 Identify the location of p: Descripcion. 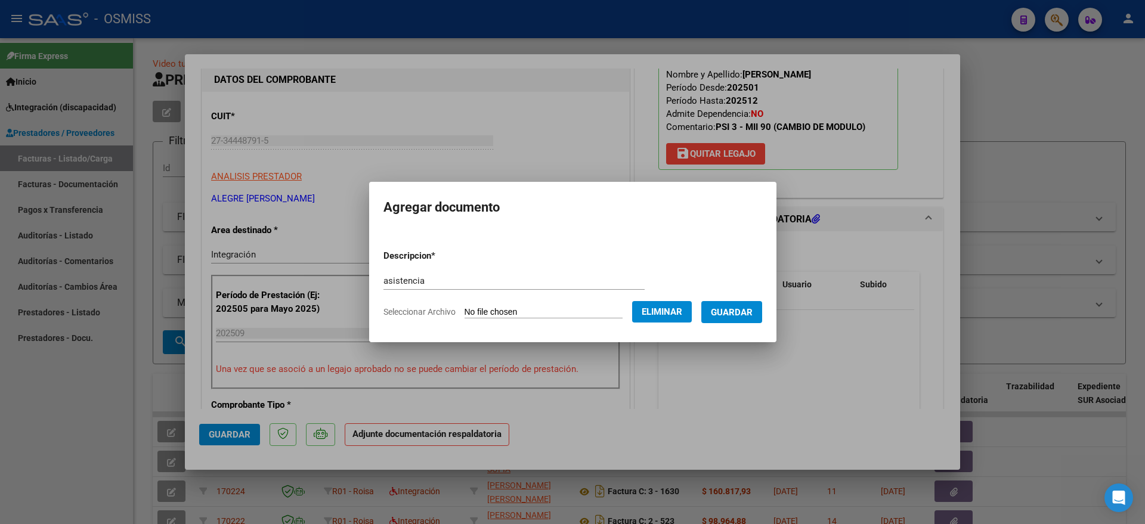
(440, 256).